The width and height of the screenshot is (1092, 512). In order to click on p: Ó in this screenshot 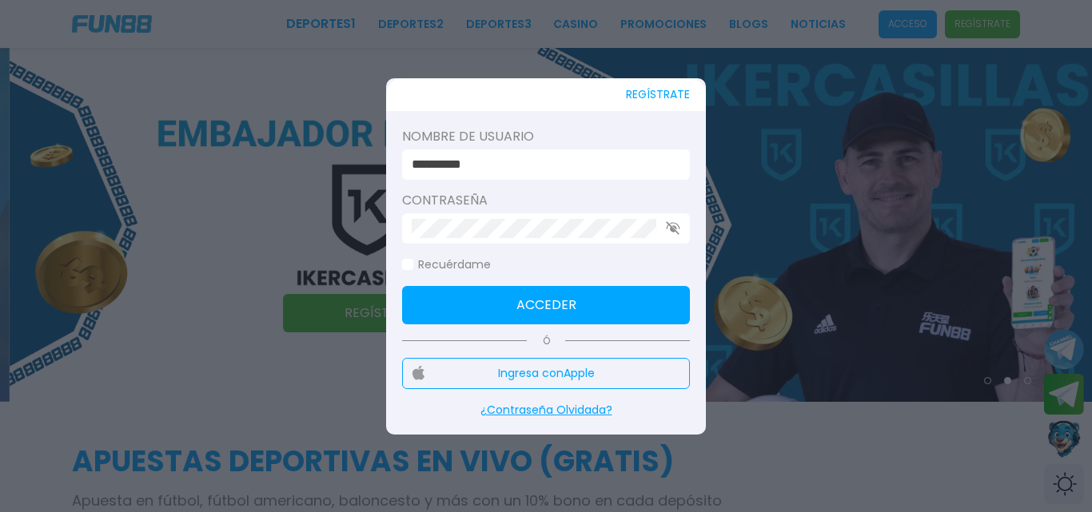, I will do `click(546, 341)`.